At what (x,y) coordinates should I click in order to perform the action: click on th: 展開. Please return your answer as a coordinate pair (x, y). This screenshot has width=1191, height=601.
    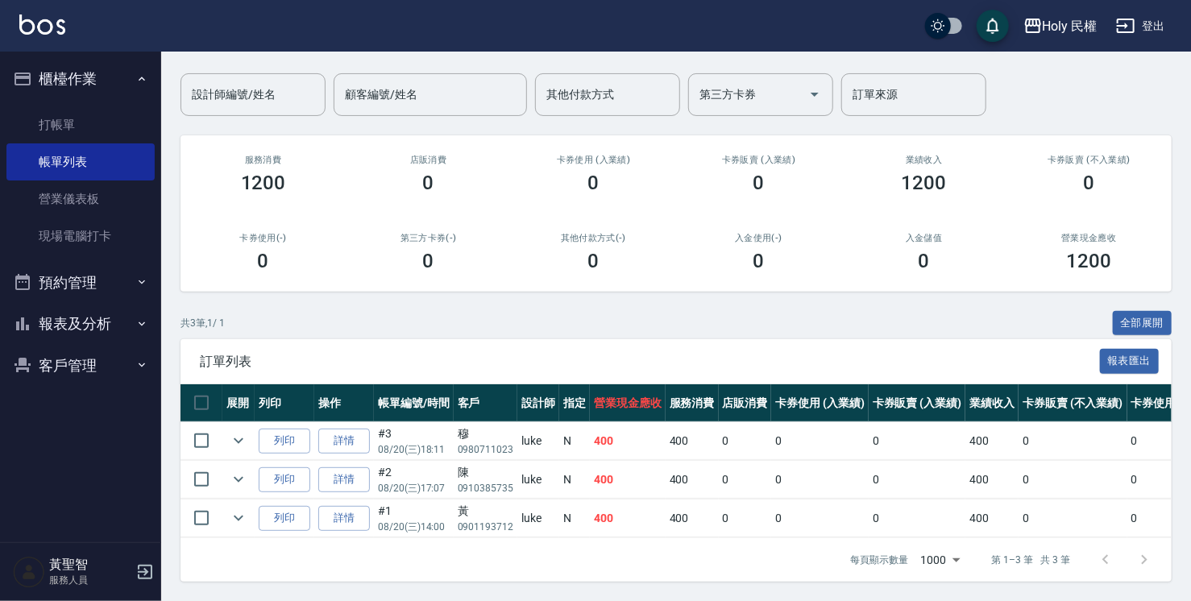
    Looking at the image, I should click on (238, 403).